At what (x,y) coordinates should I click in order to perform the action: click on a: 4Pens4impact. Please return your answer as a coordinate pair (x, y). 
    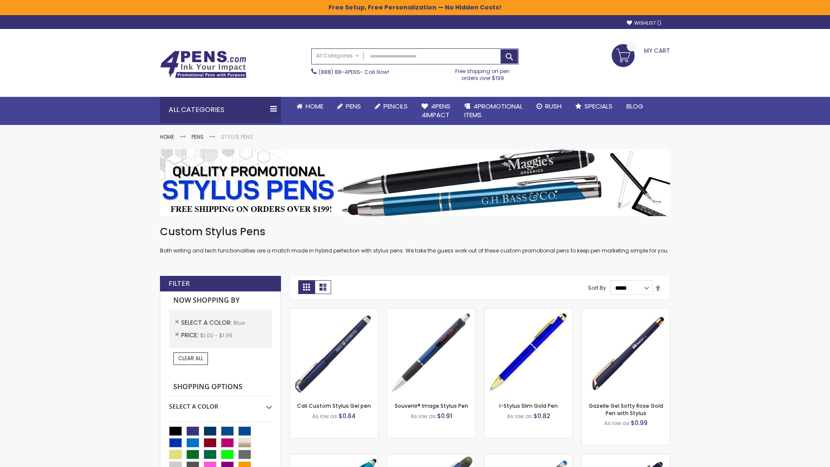
    Looking at the image, I should click on (435, 111).